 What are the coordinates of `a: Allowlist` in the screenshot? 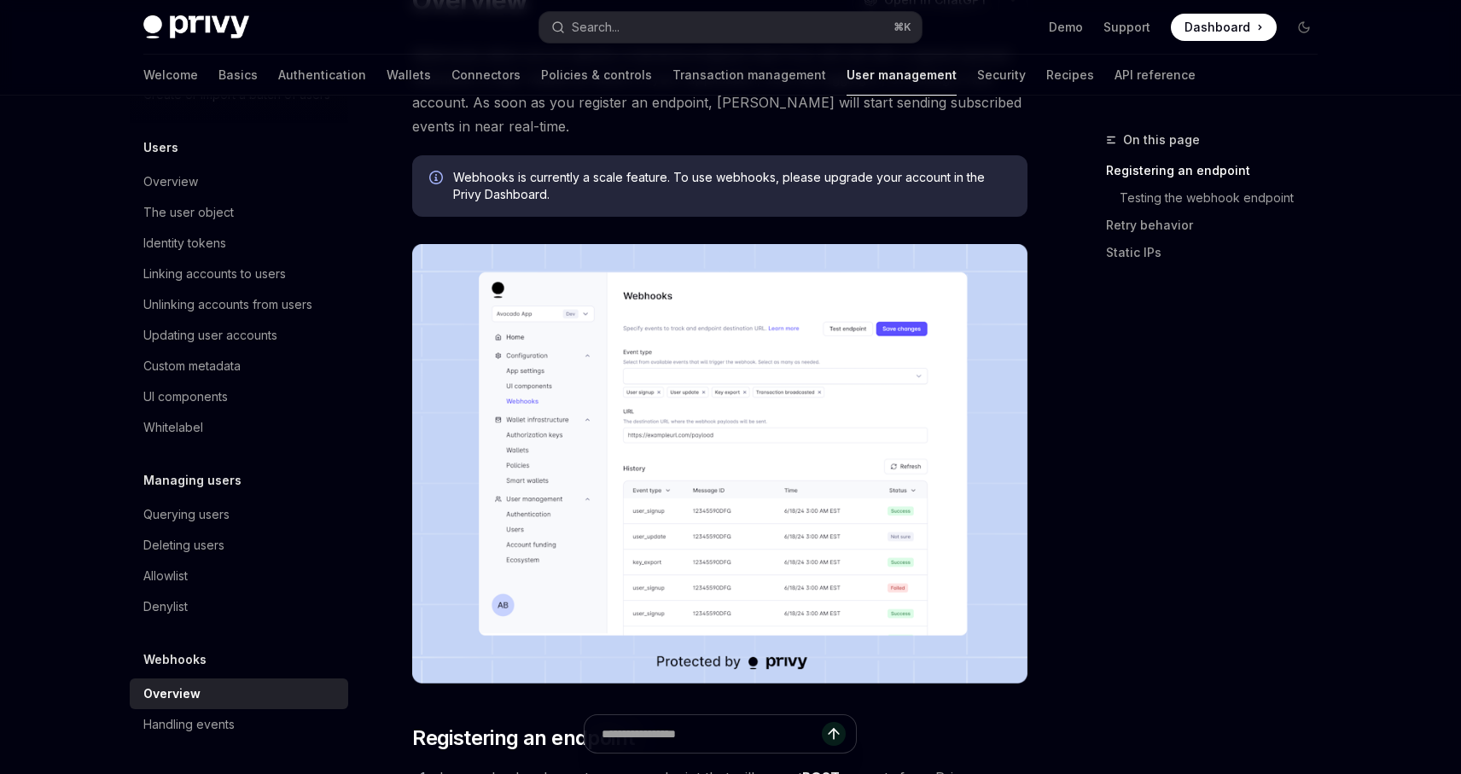 It's located at (239, 576).